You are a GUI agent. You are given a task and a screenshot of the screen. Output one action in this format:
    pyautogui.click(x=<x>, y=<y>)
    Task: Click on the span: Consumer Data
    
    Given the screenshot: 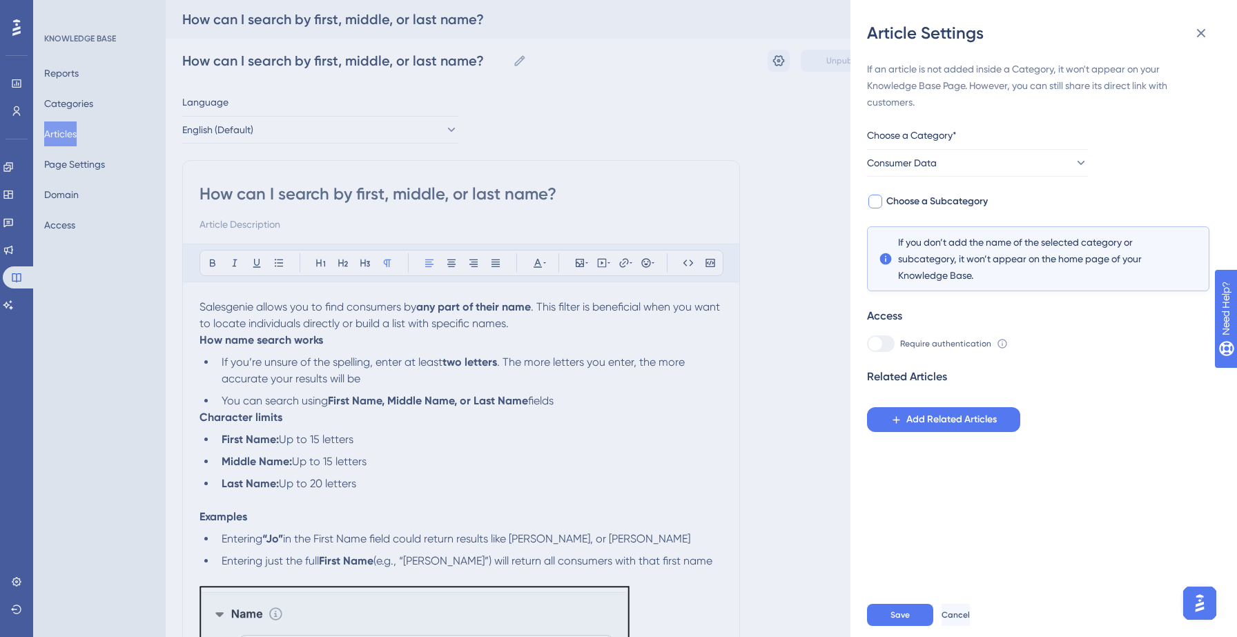 What is the action you would take?
    pyautogui.click(x=902, y=163)
    